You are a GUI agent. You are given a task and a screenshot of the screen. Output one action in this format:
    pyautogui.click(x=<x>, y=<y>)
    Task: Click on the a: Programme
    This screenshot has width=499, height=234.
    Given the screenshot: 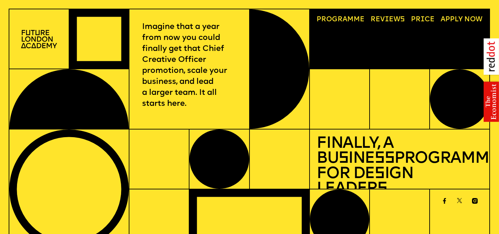 What is the action you would take?
    pyautogui.click(x=340, y=19)
    